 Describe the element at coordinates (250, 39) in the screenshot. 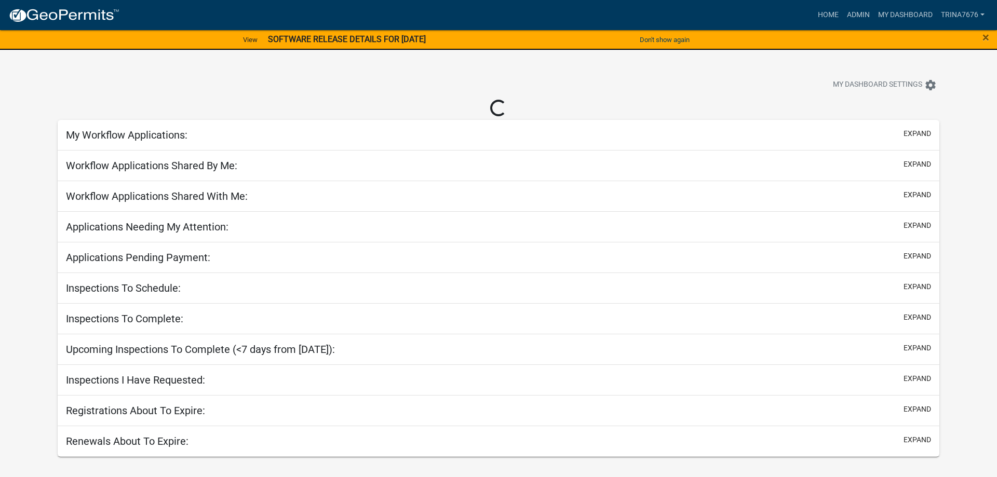

I see `a: View` at that location.